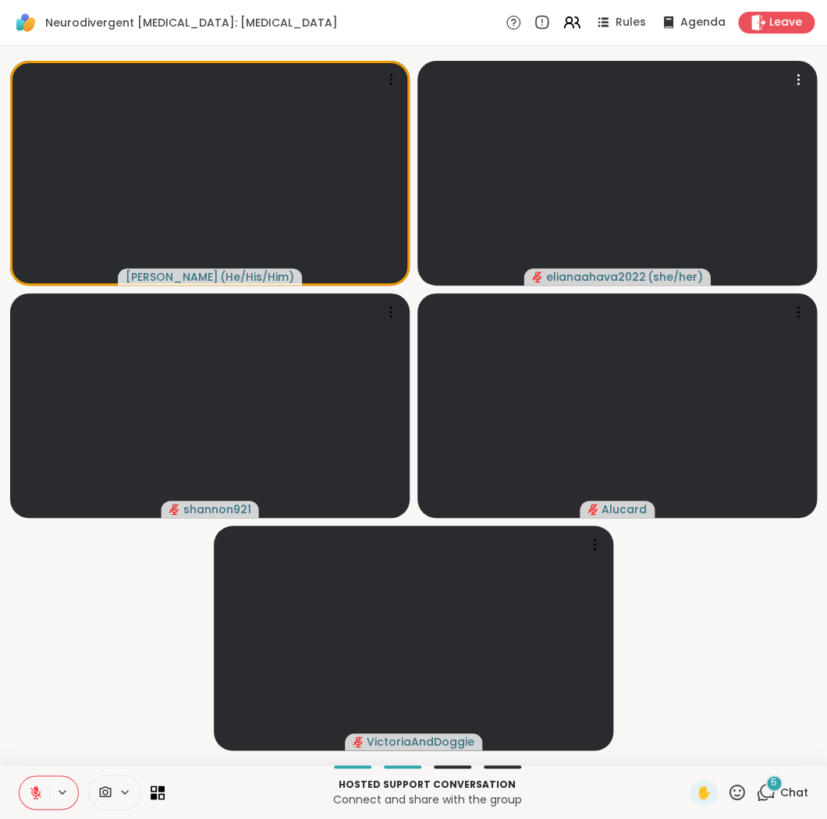 This screenshot has height=819, width=827. What do you see at coordinates (596, 277) in the screenshot?
I see `span: elianaahava2022` at bounding box center [596, 277].